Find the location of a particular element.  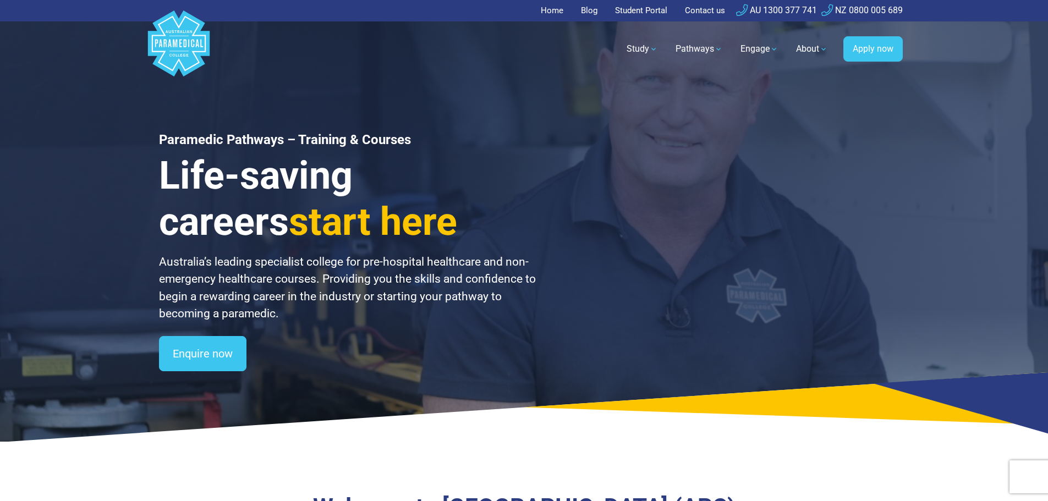

a: Enquire now is located at coordinates (202, 354).